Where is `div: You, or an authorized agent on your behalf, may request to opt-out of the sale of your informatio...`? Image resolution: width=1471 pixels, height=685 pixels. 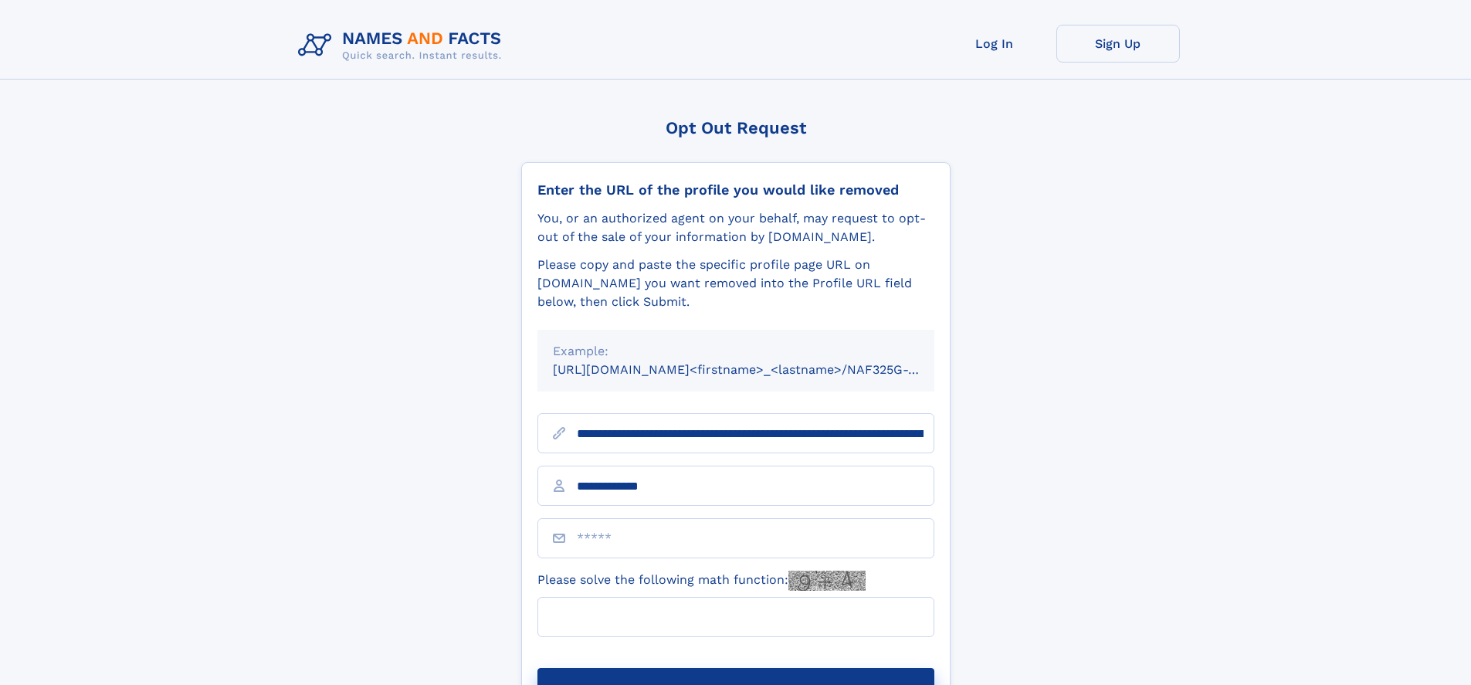 div: You, or an authorized agent on your behalf, may request to opt-out of the sale of your informatio... is located at coordinates (736, 228).